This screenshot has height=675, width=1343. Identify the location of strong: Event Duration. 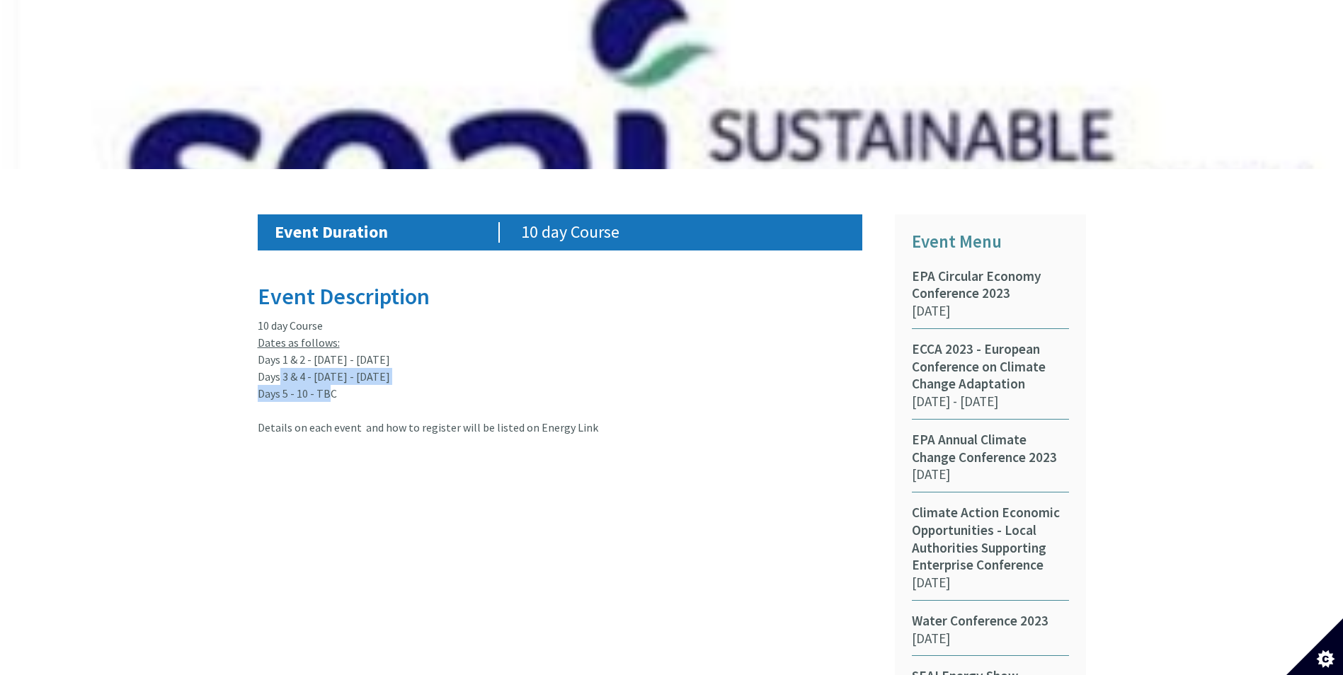
(331, 231).